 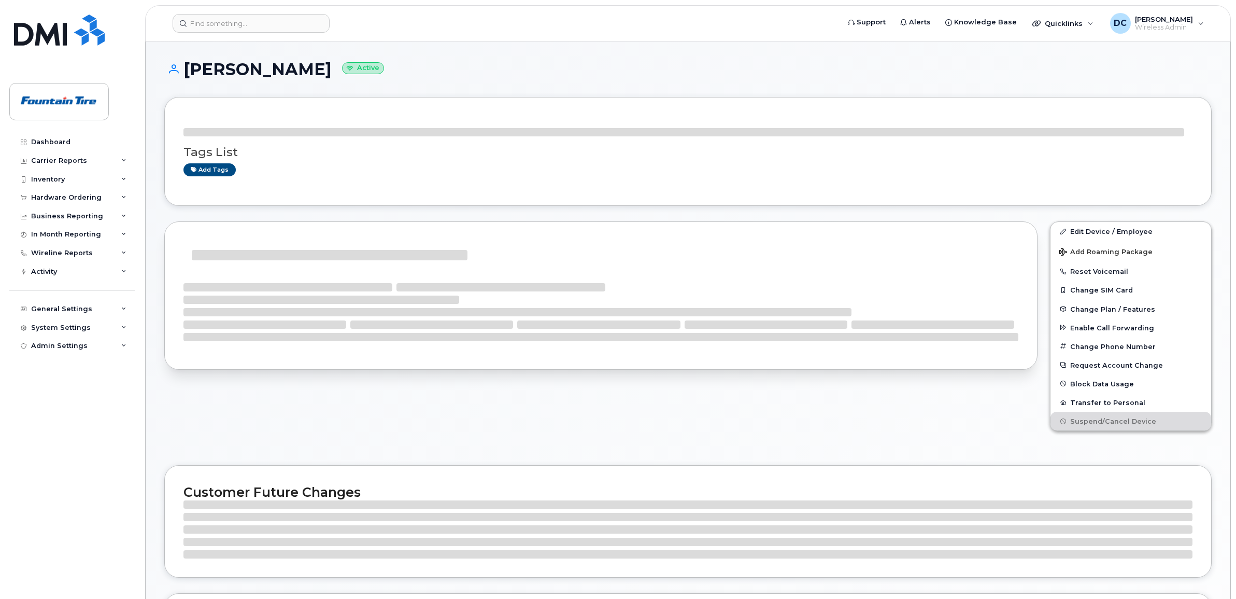 I want to click on span: Add Roaming Package, so click(x=1106, y=252).